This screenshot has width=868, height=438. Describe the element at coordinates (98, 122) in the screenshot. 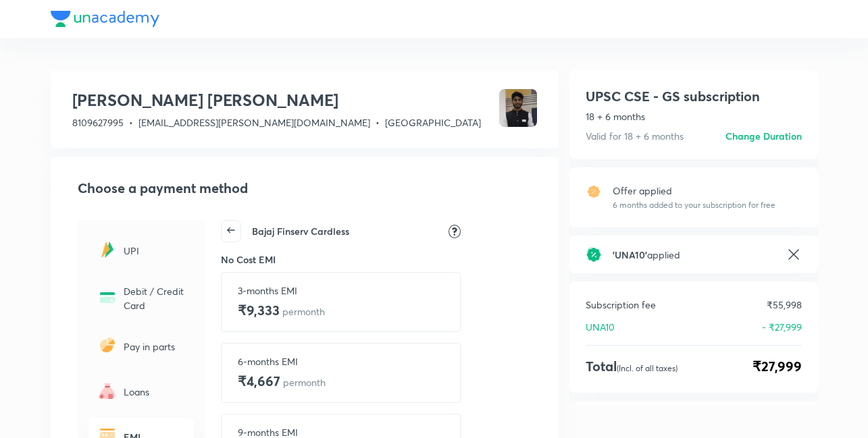

I see `span: 8109627995` at that location.